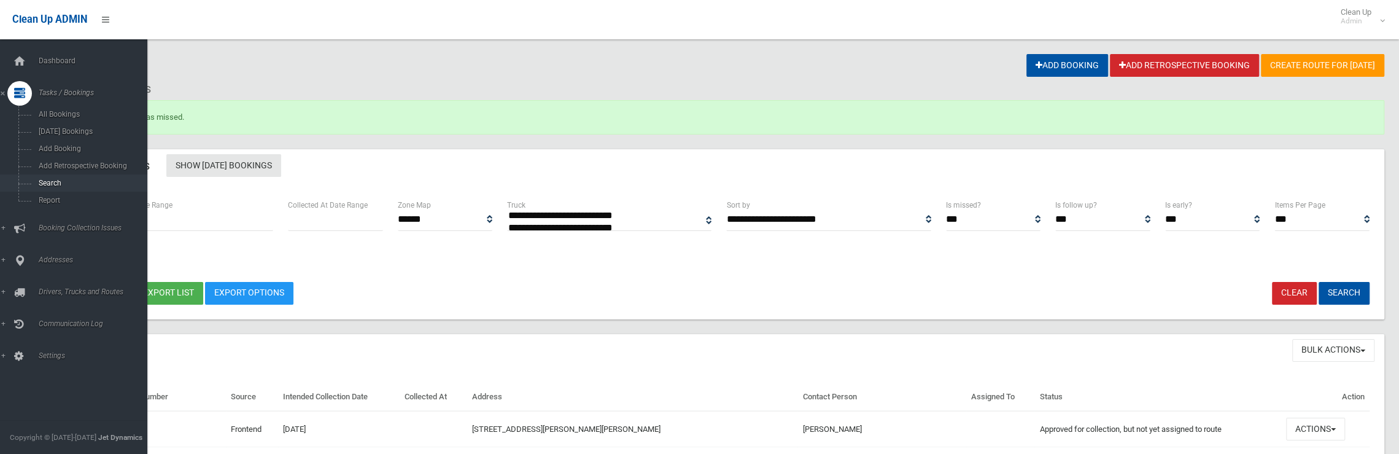 The width and height of the screenshot is (1399, 454). What do you see at coordinates (96, 228) in the screenshot?
I see `span: Booking Collection Issues` at bounding box center [96, 228].